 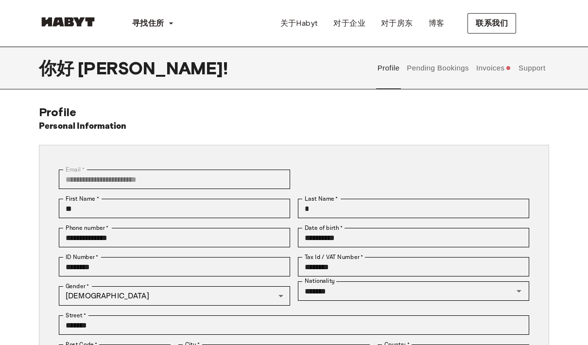 I want to click on font: 对于房东, so click(x=397, y=23).